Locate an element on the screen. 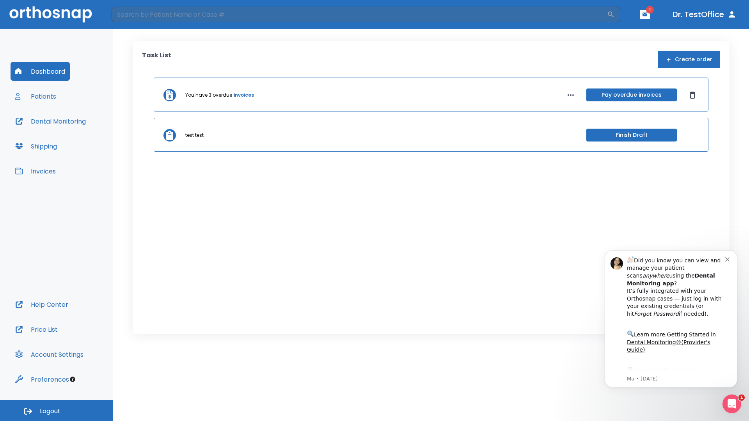 The width and height of the screenshot is (749, 421). div: Message content is located at coordinates (83, 75).